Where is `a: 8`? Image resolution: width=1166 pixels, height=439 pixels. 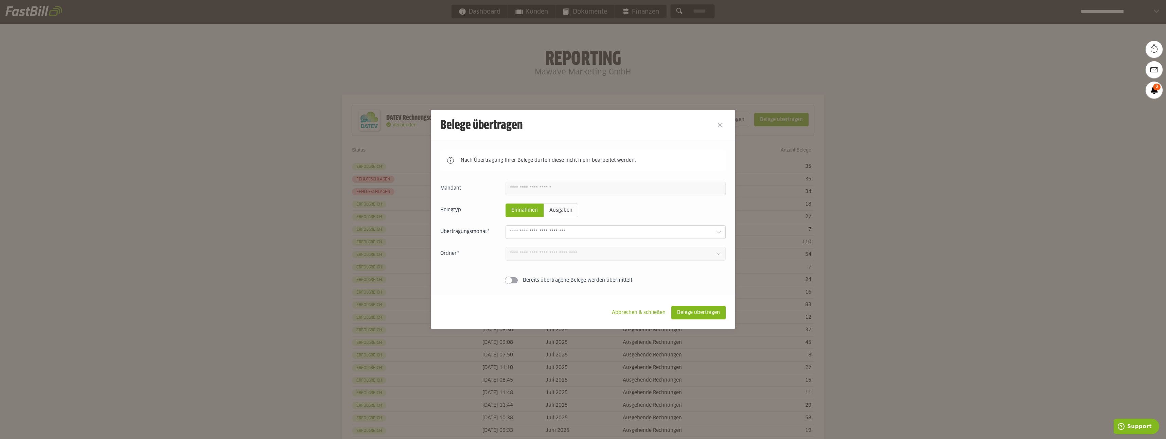 a: 8 is located at coordinates (1154, 90).